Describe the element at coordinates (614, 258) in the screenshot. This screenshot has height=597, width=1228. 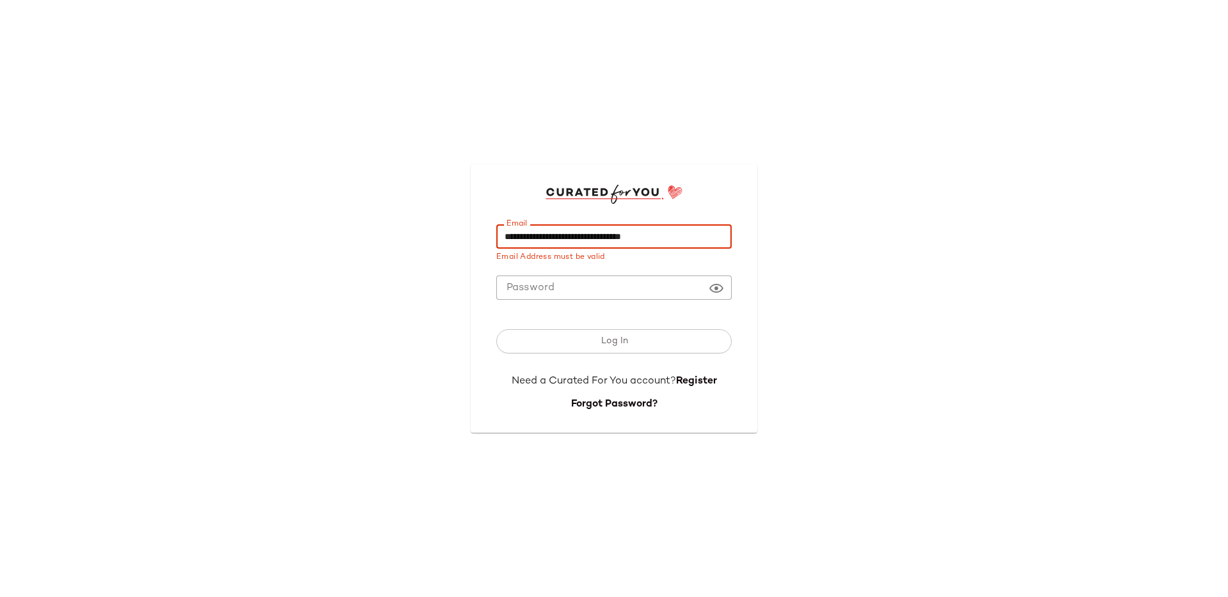
I see `div: Email Address must be valid` at that location.